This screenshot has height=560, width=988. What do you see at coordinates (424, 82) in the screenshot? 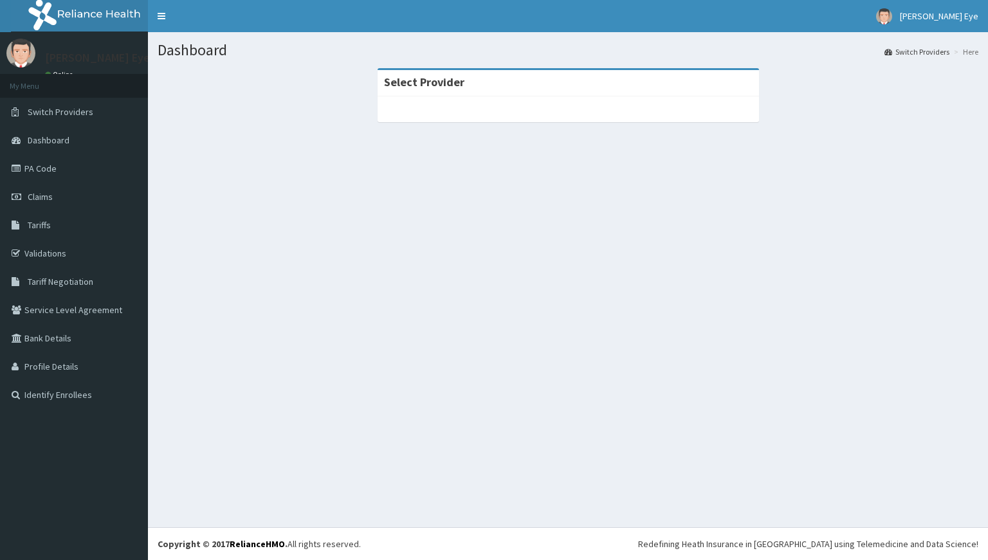
I see `strong: Select Provider` at bounding box center [424, 82].